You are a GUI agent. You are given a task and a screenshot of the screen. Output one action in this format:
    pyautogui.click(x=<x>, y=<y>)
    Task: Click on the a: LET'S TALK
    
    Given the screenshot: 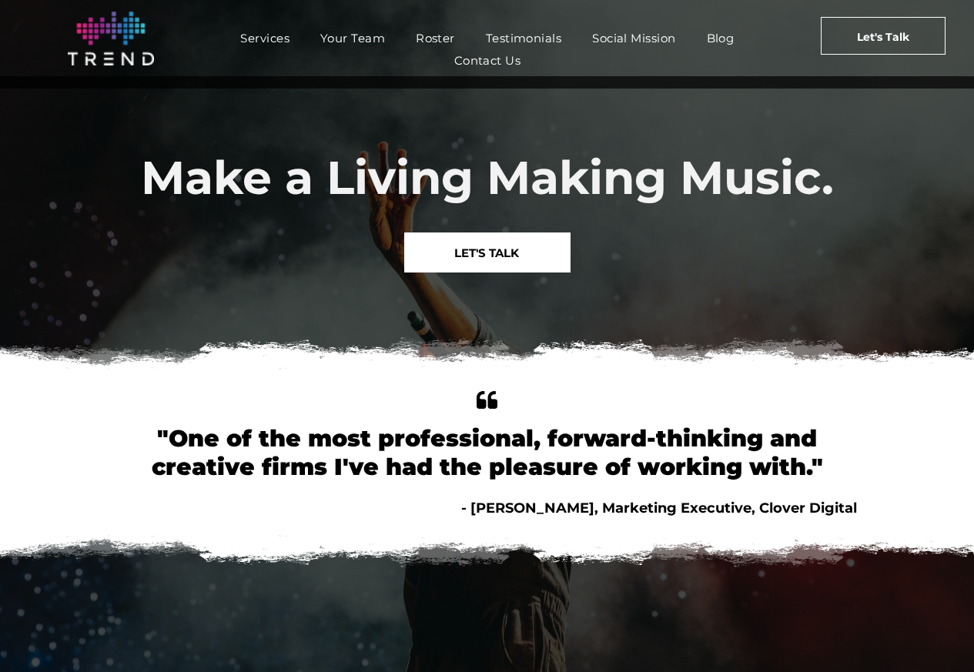 What is the action you would take?
    pyautogui.click(x=488, y=253)
    